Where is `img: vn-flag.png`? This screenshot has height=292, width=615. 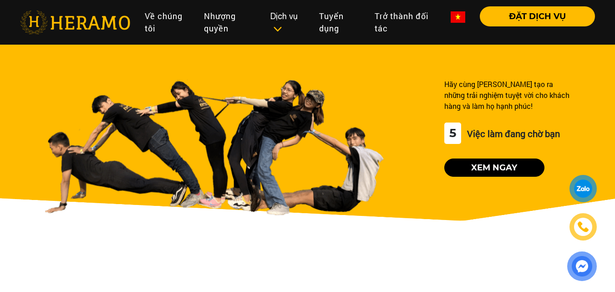
img: vn-flag.png is located at coordinates (458, 17).